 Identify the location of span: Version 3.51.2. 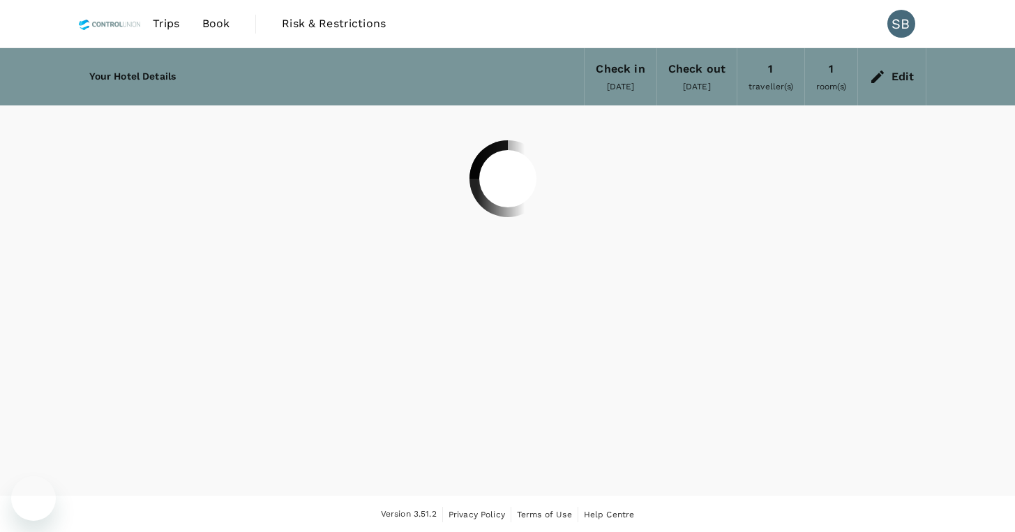
(409, 514).